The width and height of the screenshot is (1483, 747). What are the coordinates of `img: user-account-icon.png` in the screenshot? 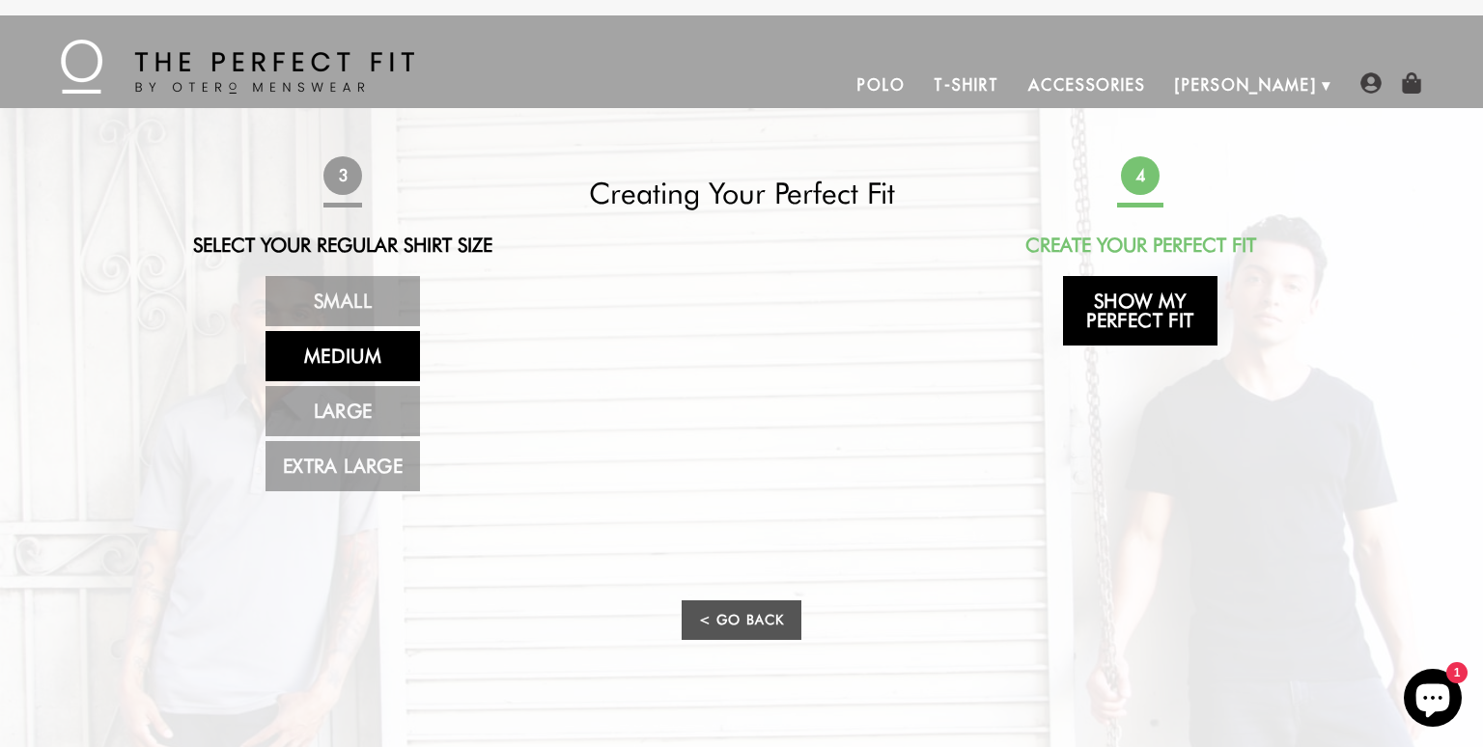 It's located at (1371, 83).